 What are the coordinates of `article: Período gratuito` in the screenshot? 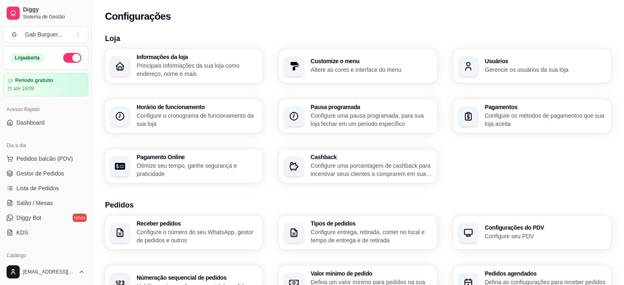 It's located at (34, 80).